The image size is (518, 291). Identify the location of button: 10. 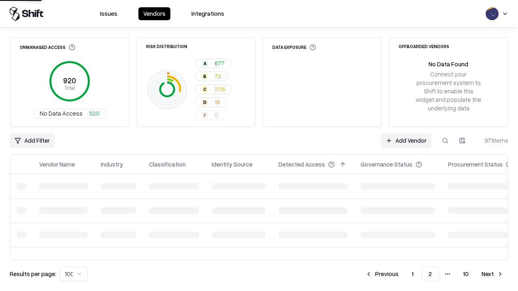
(465, 274).